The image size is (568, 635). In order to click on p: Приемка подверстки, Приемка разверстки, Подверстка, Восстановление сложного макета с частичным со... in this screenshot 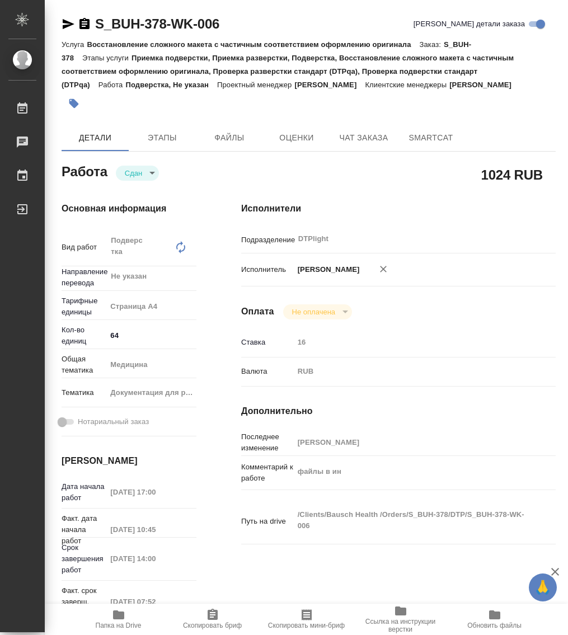, I will do `click(288, 71)`.